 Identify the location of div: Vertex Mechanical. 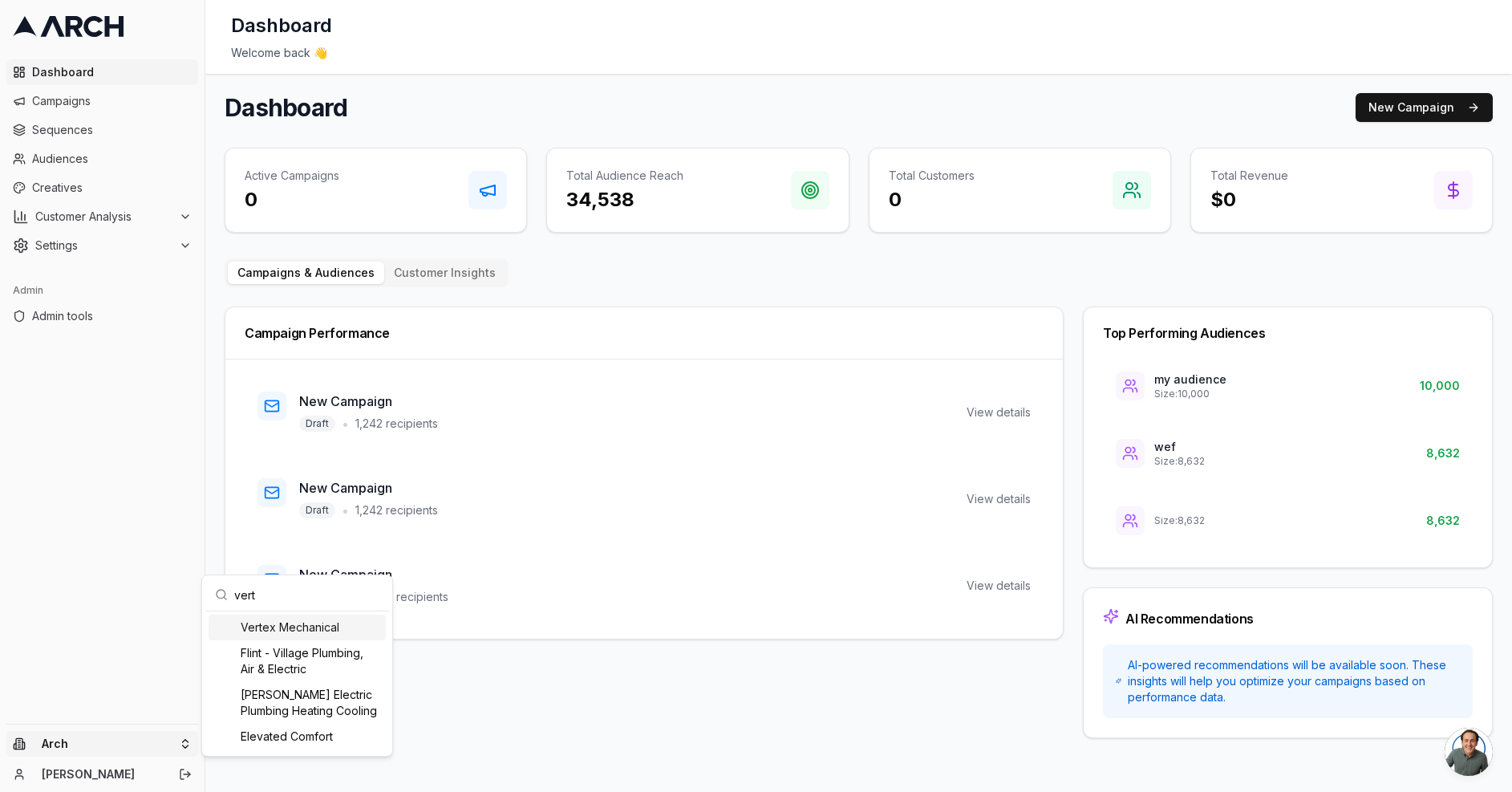
(297, 627).